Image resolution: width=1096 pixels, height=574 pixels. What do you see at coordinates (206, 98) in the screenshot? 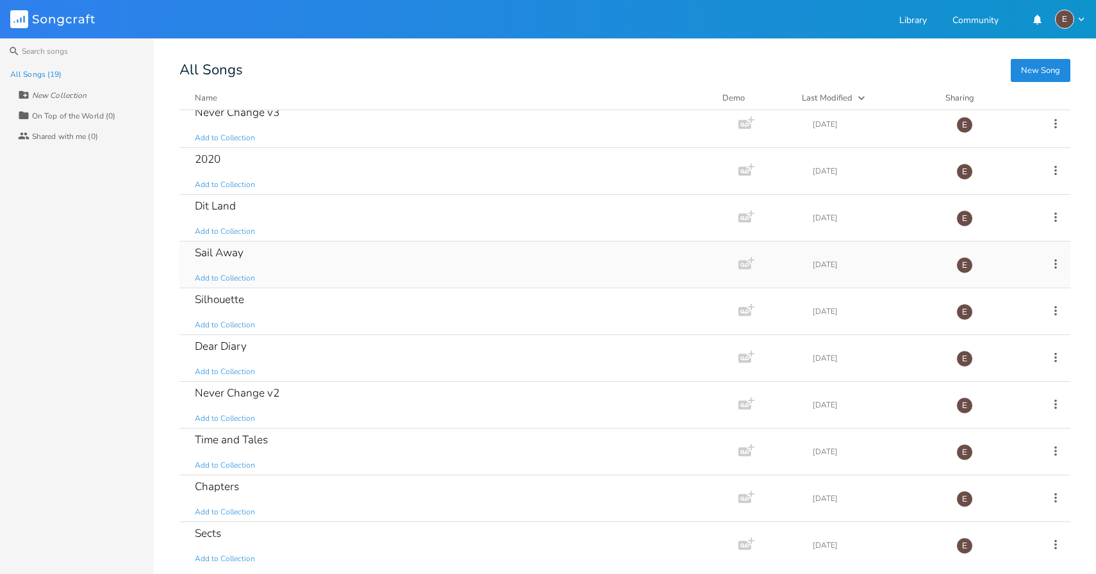
I see `div: Name` at bounding box center [206, 98].